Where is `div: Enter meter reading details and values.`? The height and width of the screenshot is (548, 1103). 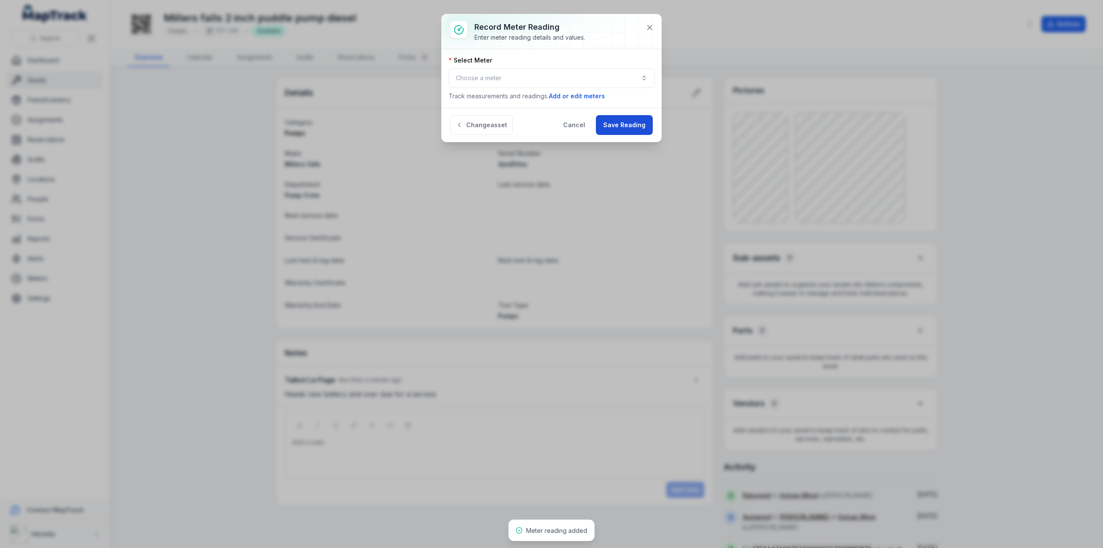
div: Enter meter reading details and values. is located at coordinates (530, 38).